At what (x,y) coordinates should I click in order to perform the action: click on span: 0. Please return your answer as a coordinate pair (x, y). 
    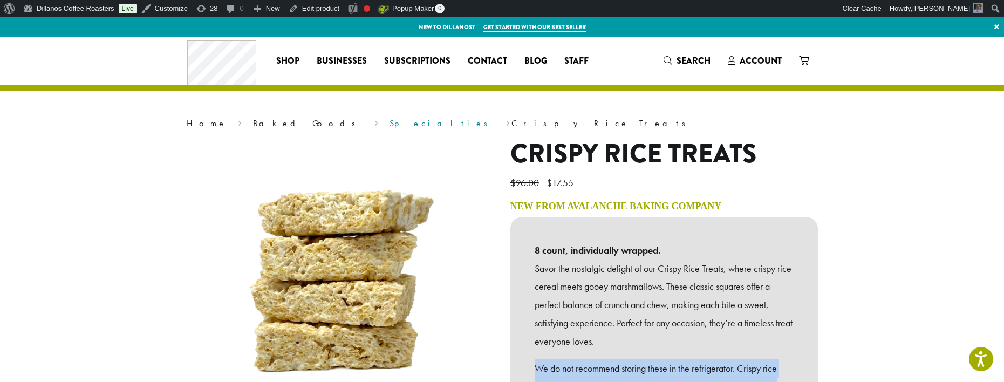
    Looking at the image, I should click on (440, 9).